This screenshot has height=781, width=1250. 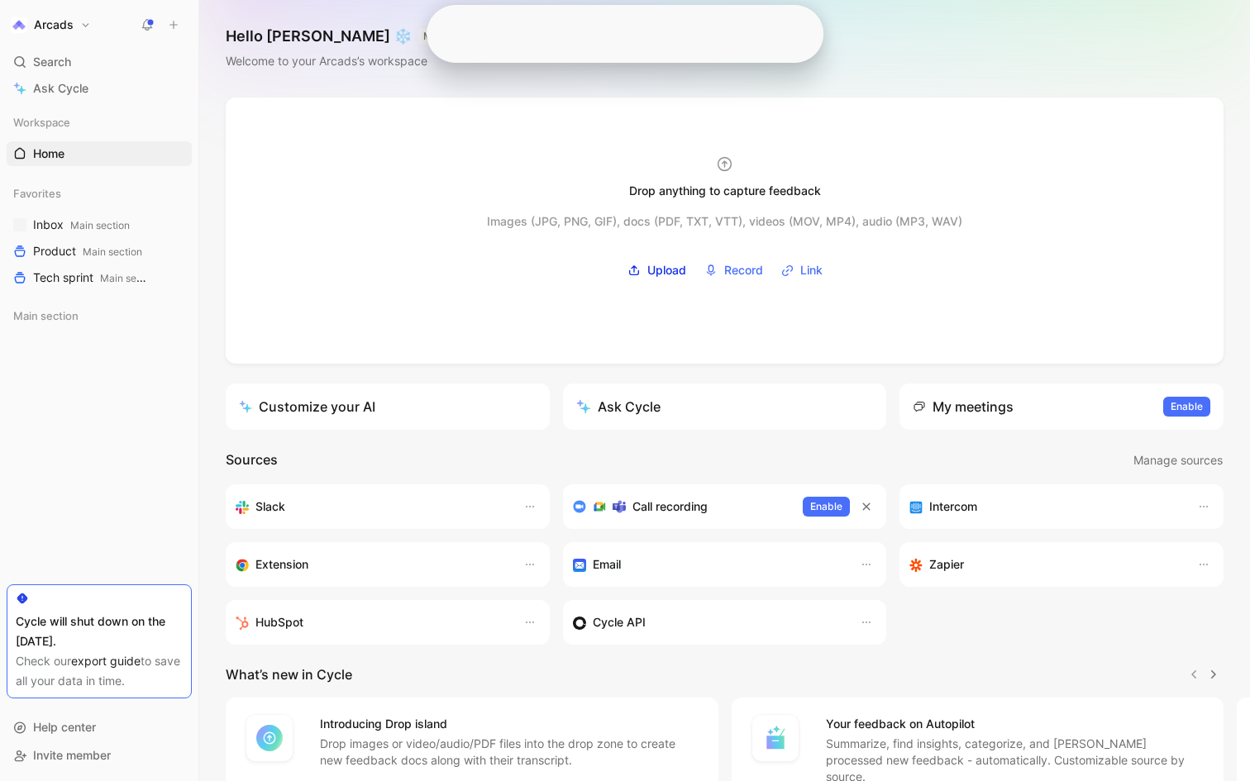 What do you see at coordinates (342, 61) in the screenshot?
I see `div: Welcome to your Arcads’s workspace` at bounding box center [342, 61].